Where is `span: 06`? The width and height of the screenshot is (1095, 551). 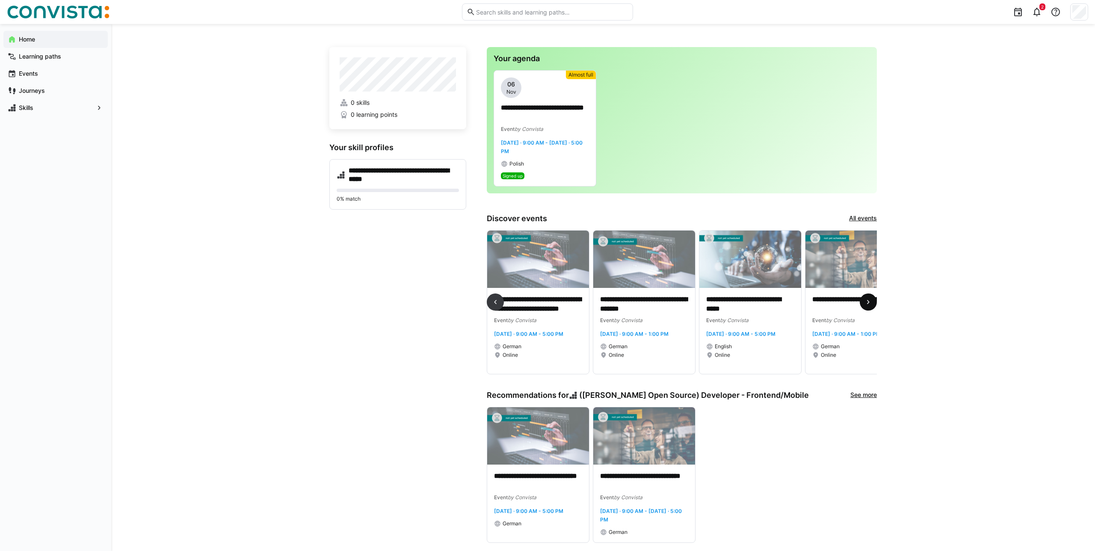
span: 06 is located at coordinates (511, 84).